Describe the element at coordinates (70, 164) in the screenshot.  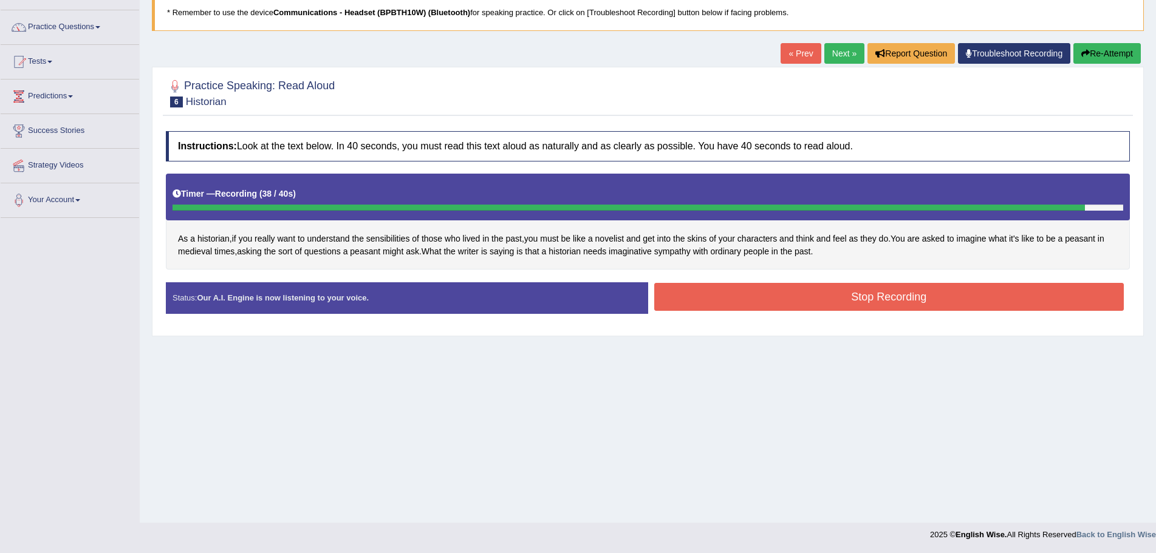
I see `a: Strategy Videos` at that location.